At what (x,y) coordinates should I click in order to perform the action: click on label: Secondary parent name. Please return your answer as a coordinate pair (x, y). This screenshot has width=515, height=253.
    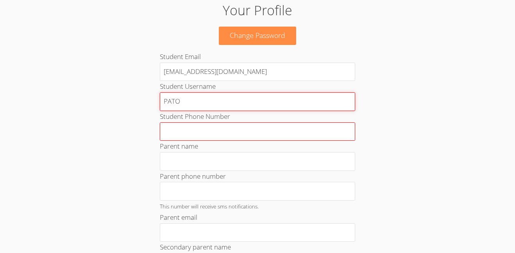
    Looking at the image, I should click on (196, 247).